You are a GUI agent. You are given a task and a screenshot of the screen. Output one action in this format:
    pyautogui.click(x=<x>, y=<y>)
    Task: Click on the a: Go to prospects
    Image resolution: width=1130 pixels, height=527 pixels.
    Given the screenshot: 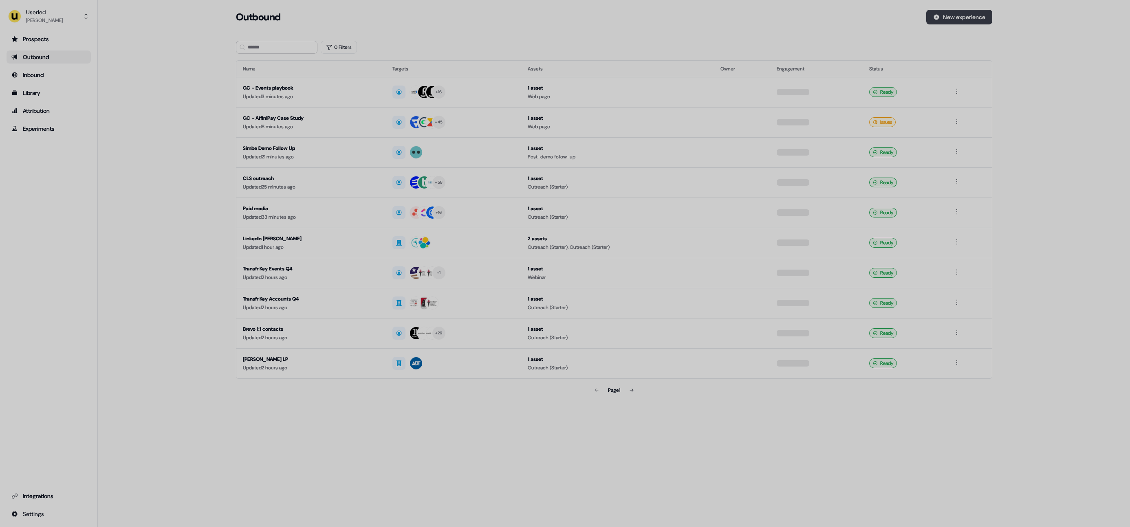 What is the action you would take?
    pyautogui.click(x=48, y=39)
    